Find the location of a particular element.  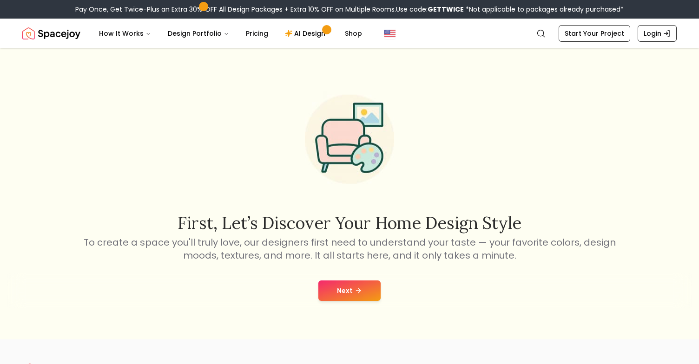

a: Spacejoy is located at coordinates (51, 33).